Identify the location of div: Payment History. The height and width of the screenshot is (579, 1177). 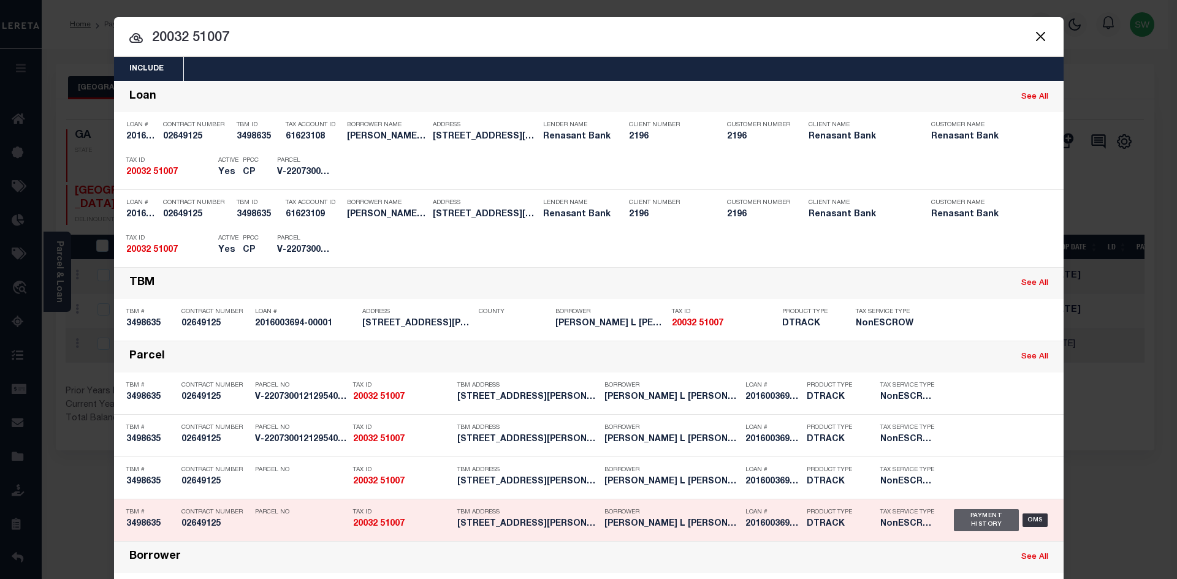
(986, 520).